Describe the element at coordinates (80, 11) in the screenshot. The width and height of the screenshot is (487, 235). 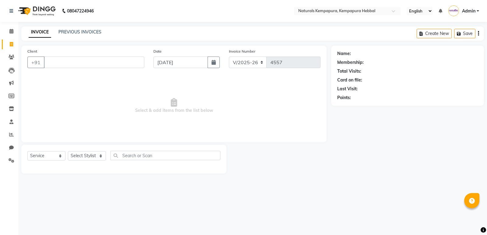
I see `b: 08047224946` at that location.